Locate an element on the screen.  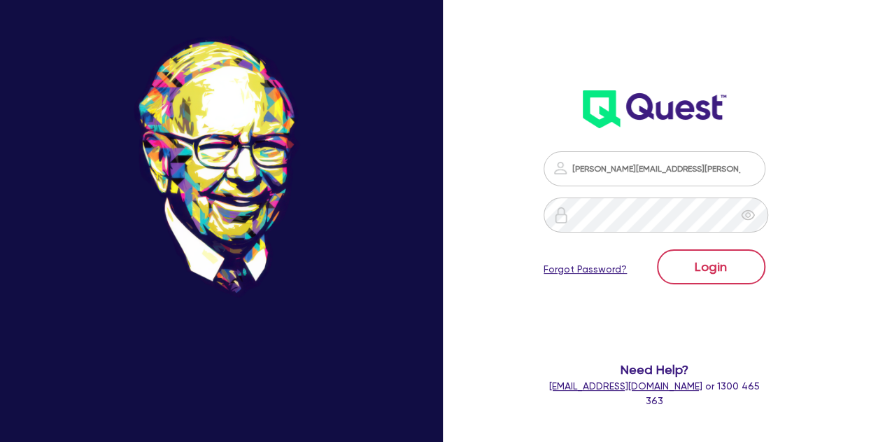
button: Login is located at coordinates (711, 267).